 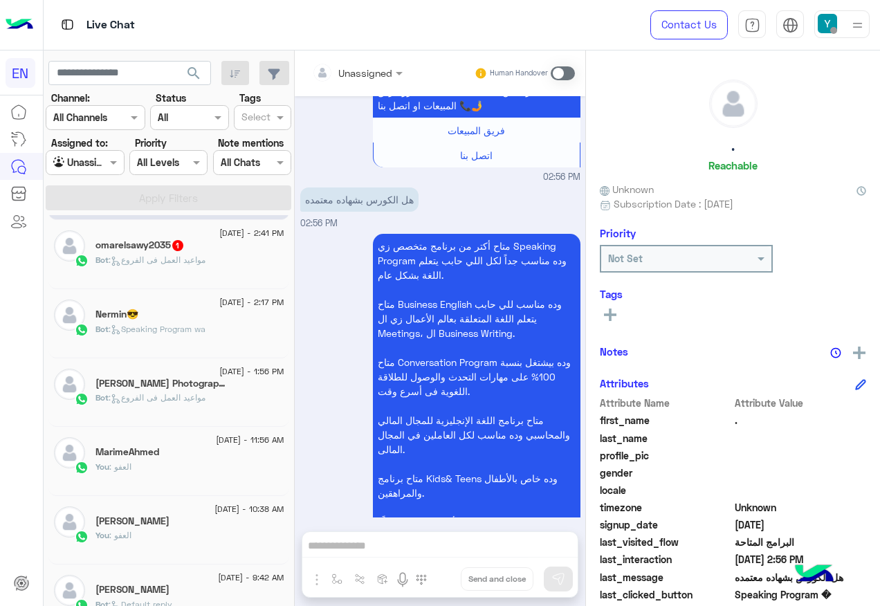 What do you see at coordinates (19, 25) in the screenshot?
I see `img: Logo` at bounding box center [19, 25].